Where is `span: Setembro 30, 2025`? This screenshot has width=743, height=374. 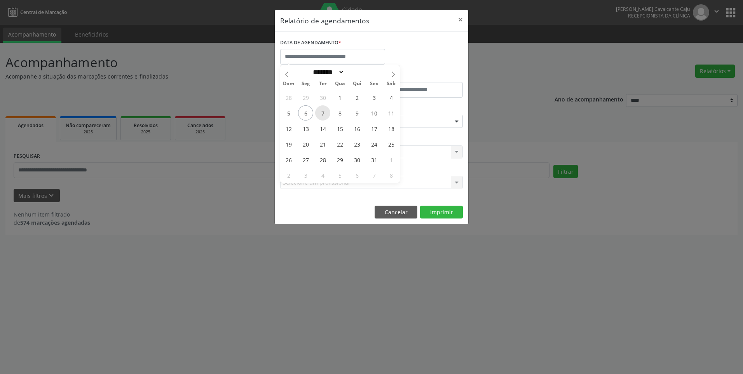
span: Setembro 30, 2025 is located at coordinates (323, 97).